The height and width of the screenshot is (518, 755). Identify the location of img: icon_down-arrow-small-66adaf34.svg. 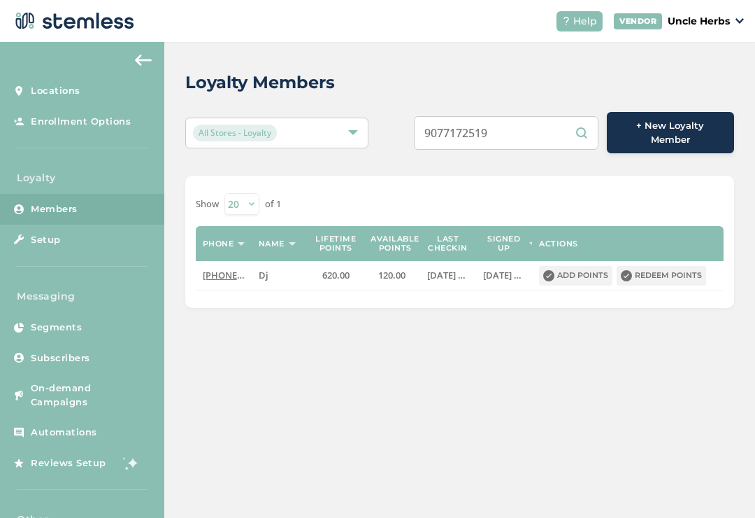
(740, 21).